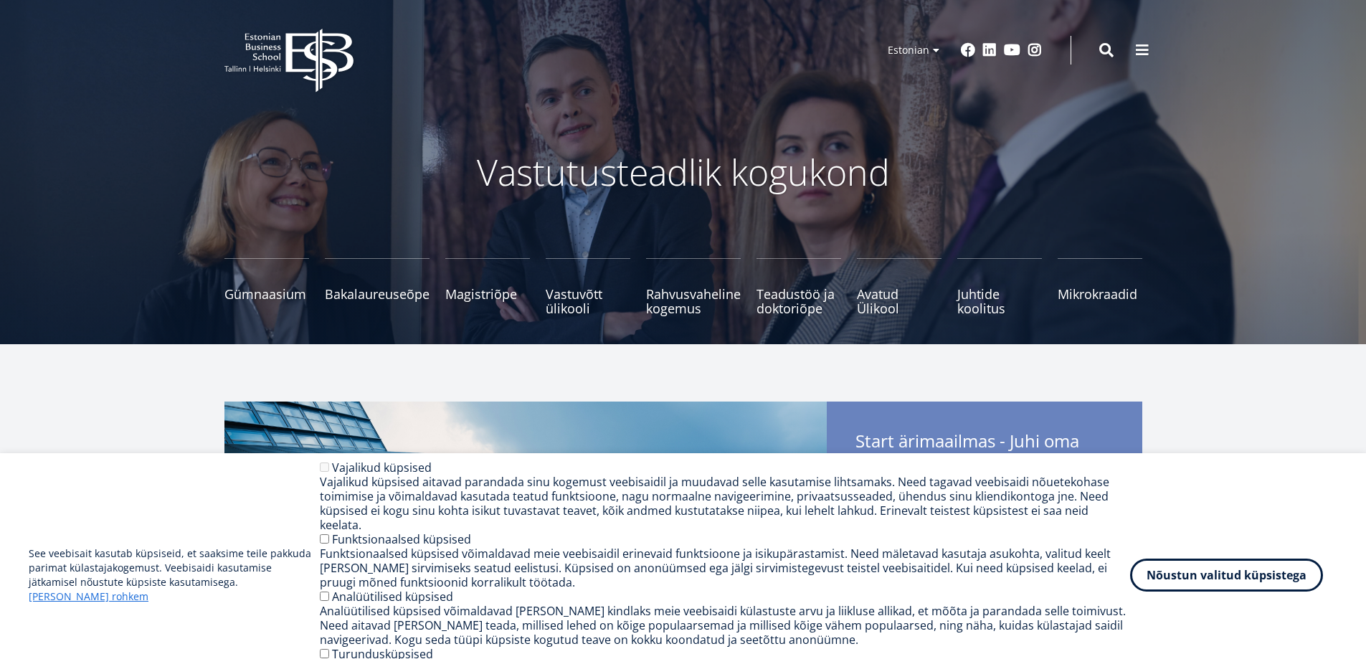 The width and height of the screenshot is (1366, 659). Describe the element at coordinates (899, 301) in the screenshot. I see `span: Avatud Ülikool` at that location.